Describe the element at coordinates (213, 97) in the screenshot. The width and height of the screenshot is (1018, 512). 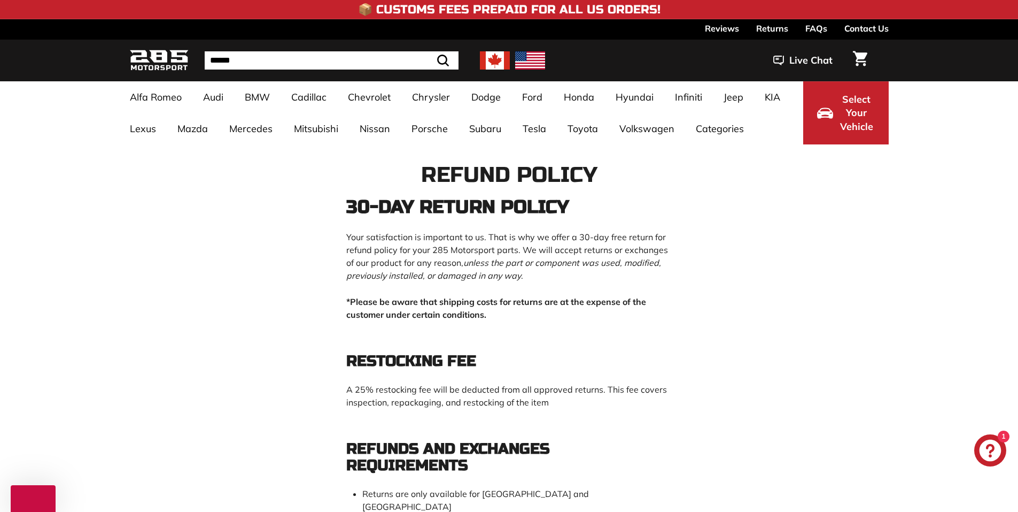
I see `a: Audi` at that location.